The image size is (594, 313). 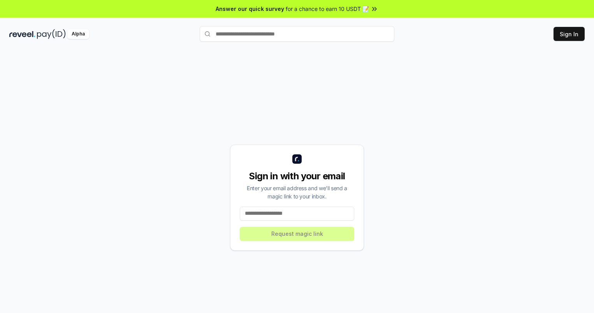 What do you see at coordinates (22, 34) in the screenshot?
I see `img: reveel_dark` at bounding box center [22, 34].